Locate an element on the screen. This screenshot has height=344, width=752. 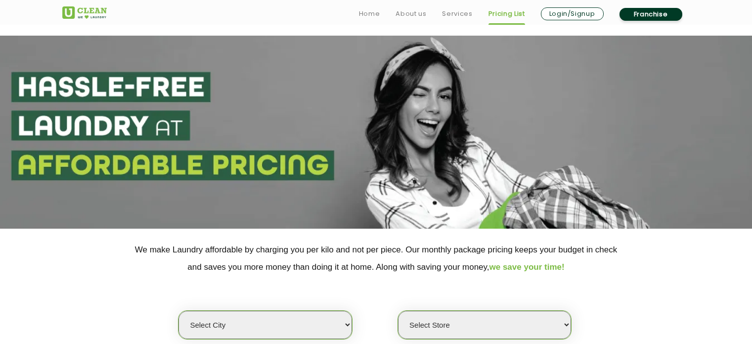
a: Franchise is located at coordinates (650, 14).